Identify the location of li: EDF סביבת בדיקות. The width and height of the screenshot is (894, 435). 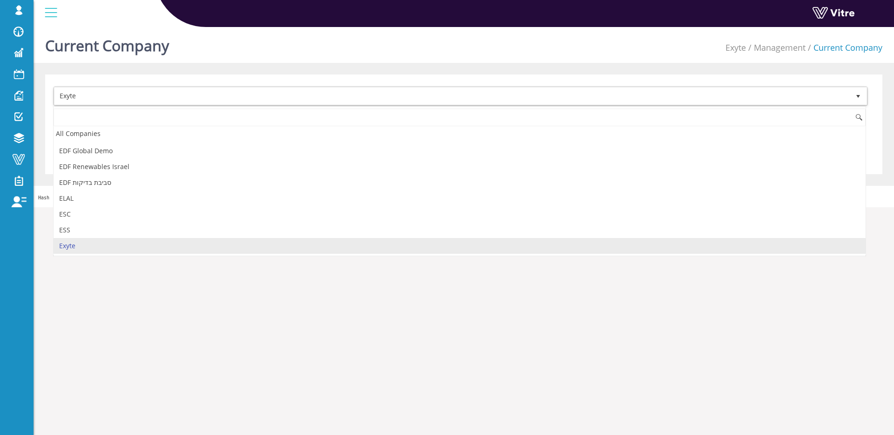
(460, 183).